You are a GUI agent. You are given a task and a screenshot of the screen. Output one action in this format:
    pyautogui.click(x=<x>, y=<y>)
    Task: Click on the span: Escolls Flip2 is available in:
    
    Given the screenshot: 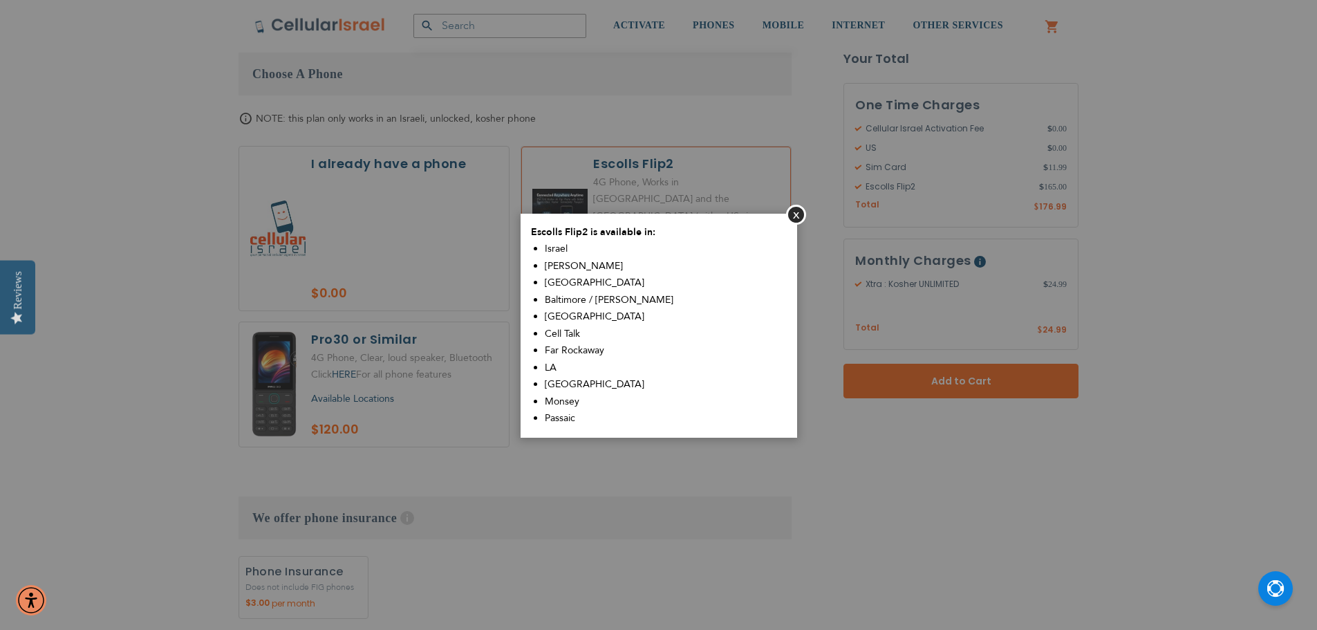 What is the action you would take?
    pyautogui.click(x=593, y=232)
    